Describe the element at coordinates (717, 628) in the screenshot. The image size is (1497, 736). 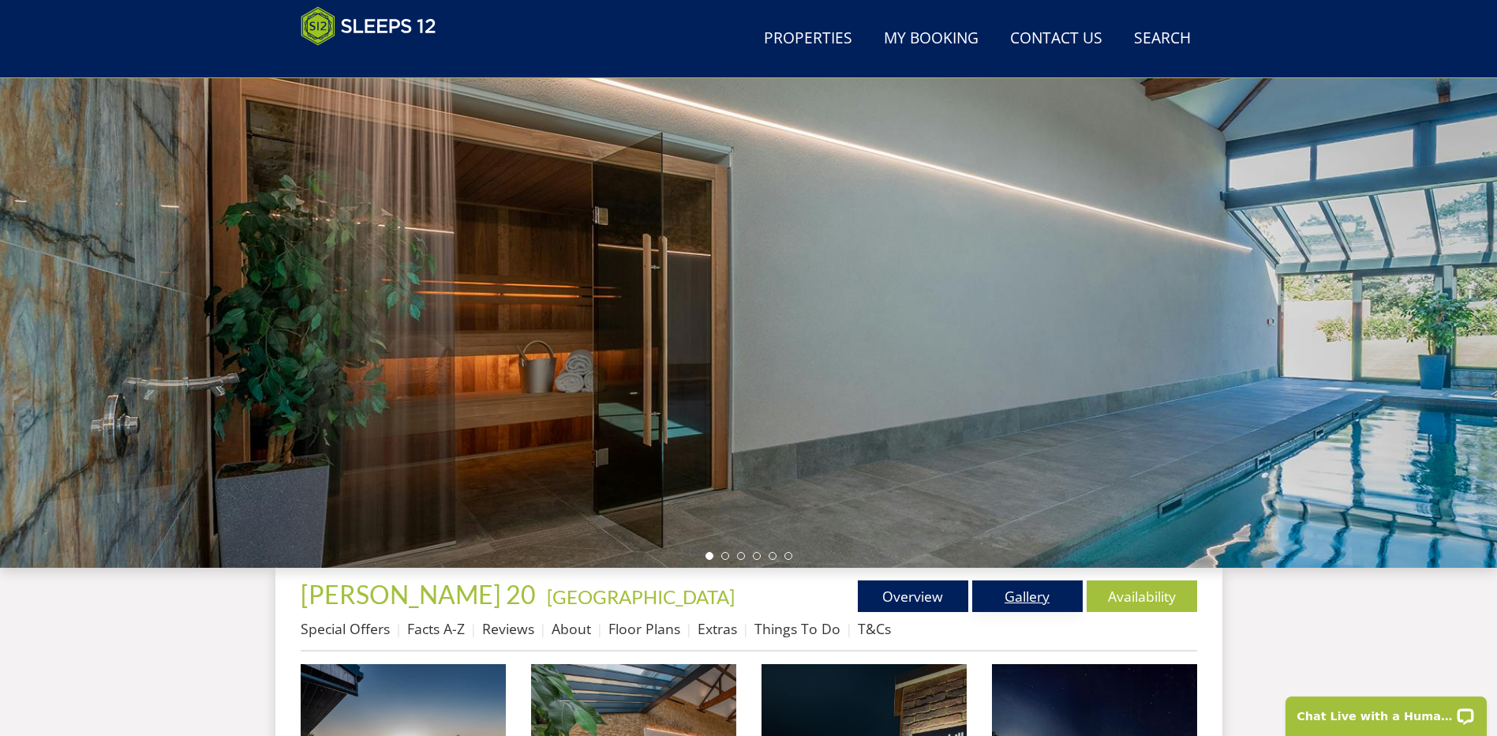
I see `a: Extras` at that location.